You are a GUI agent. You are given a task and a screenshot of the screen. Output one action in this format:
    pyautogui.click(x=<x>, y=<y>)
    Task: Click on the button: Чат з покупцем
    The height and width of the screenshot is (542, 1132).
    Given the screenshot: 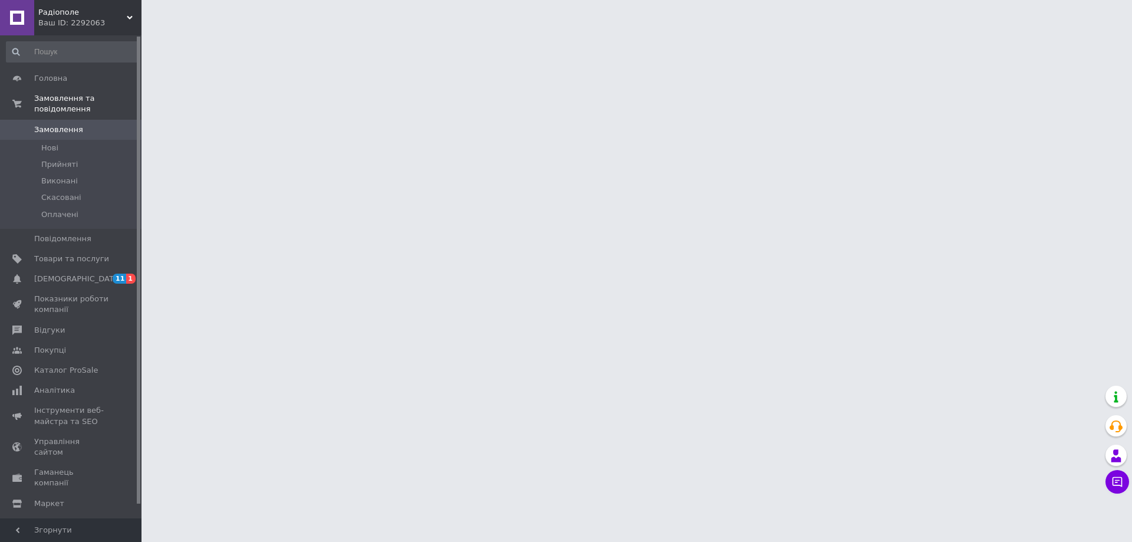 What is the action you would take?
    pyautogui.click(x=1117, y=482)
    